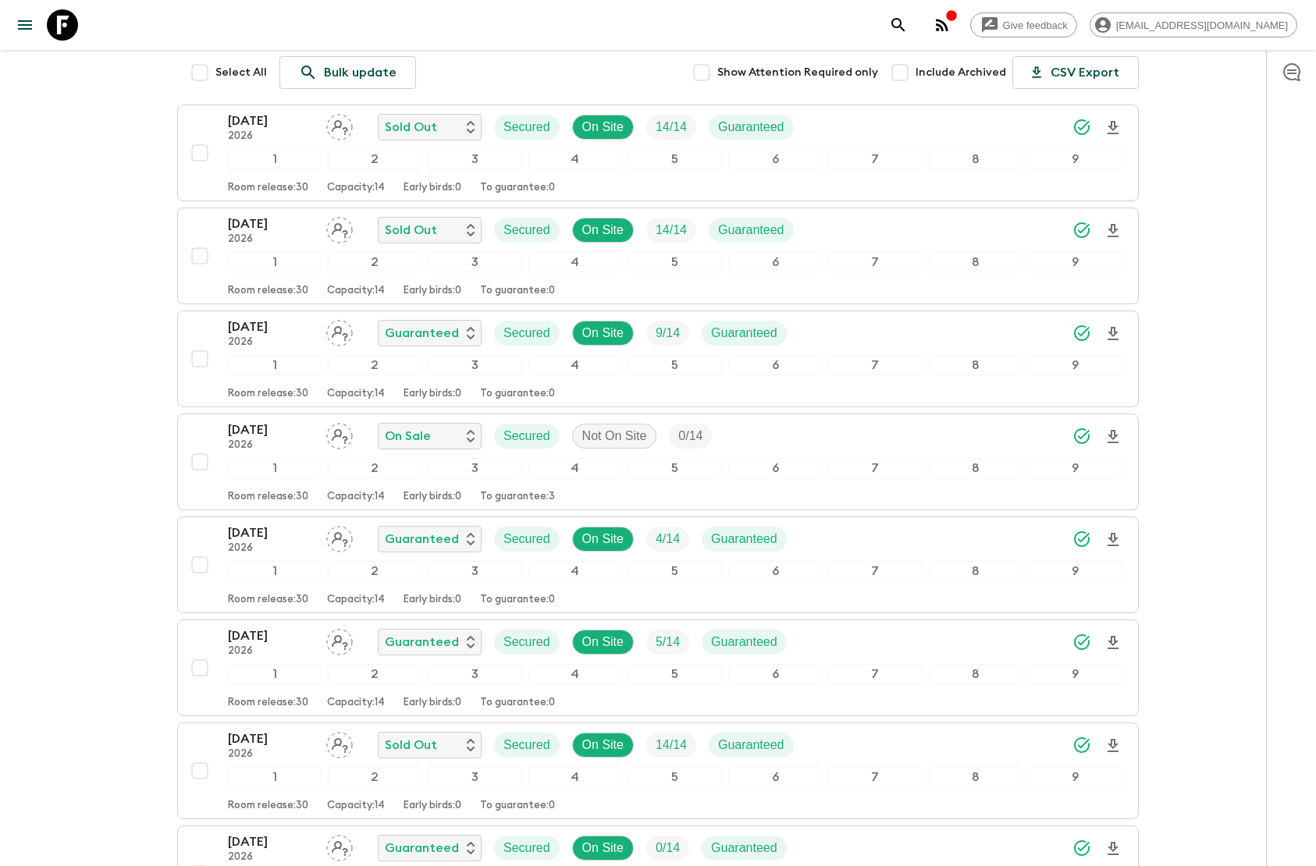 The height and width of the screenshot is (866, 1316). I want to click on p: Not On Site, so click(614, 436).